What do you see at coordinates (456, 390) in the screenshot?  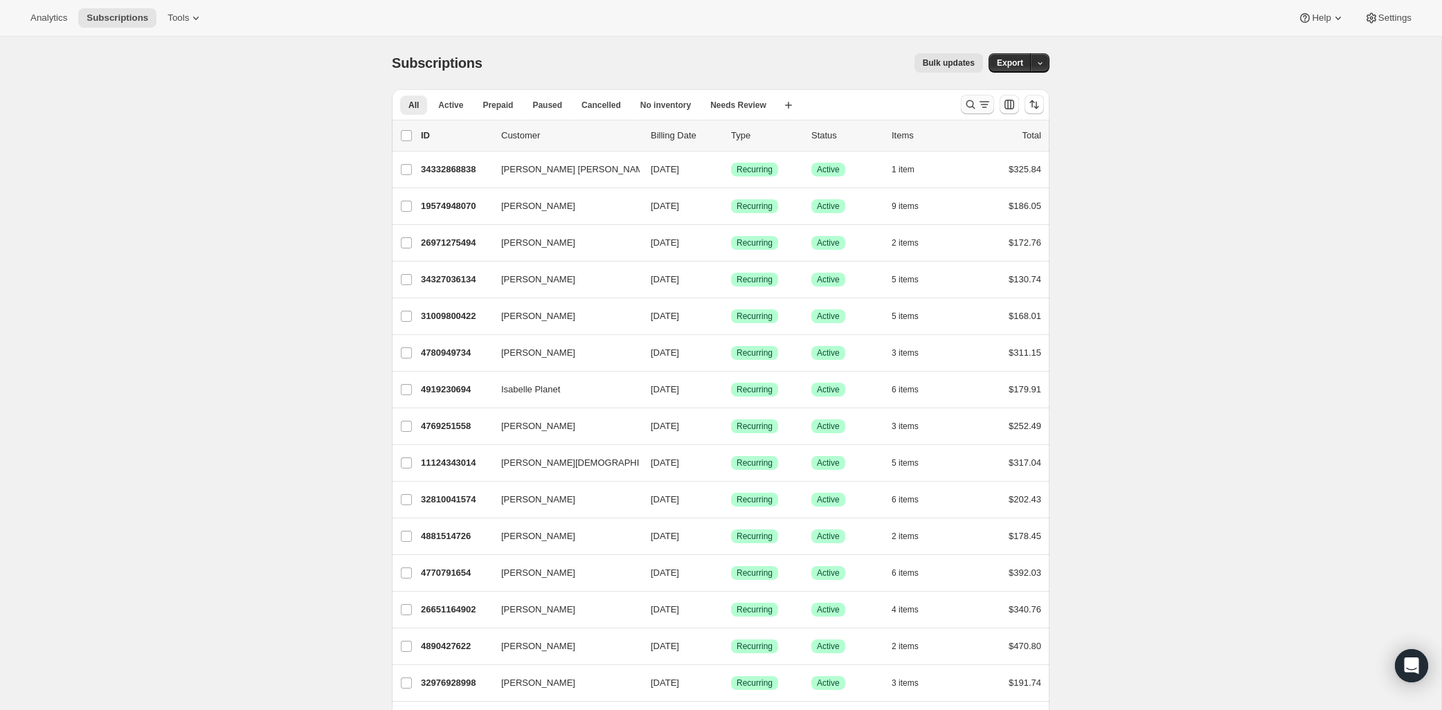 I see `p: 4919230694` at bounding box center [456, 390].